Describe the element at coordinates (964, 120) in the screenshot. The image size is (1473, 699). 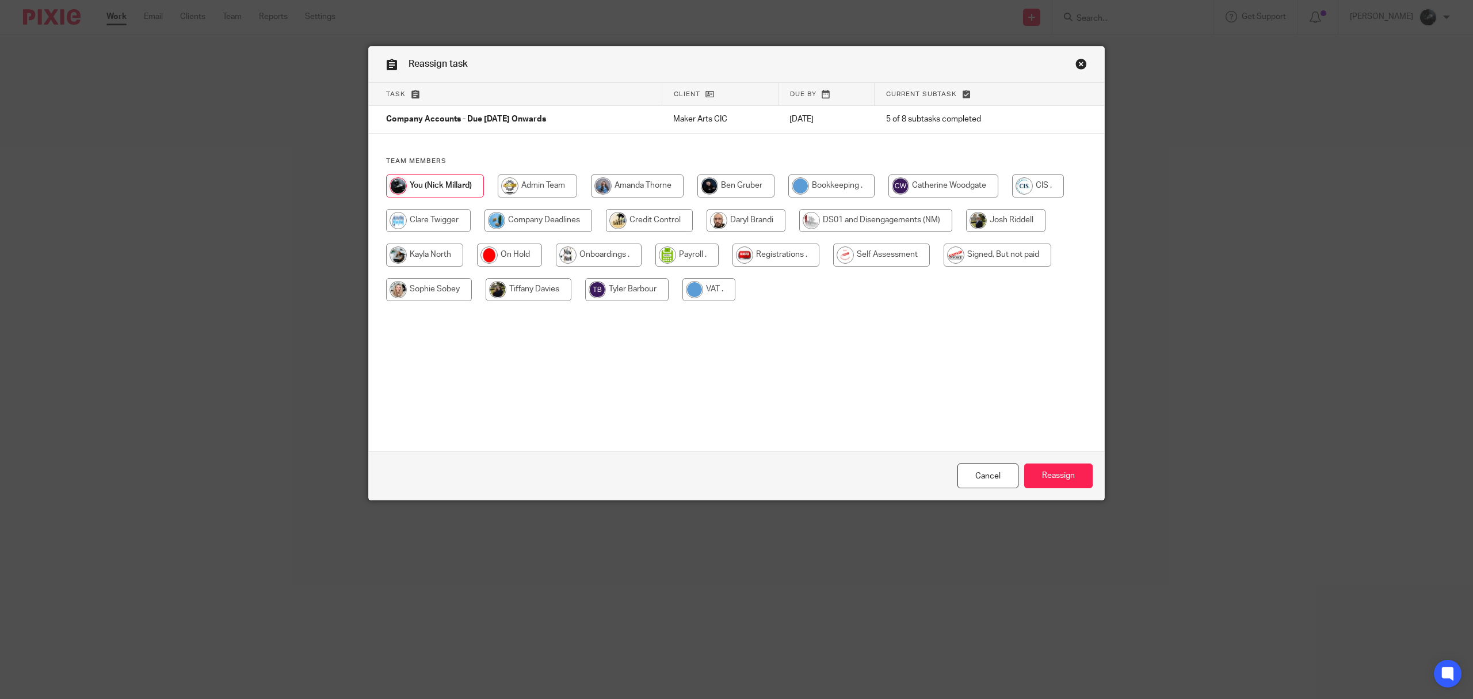
I see `td: 5 of 8 subtasks completed` at that location.